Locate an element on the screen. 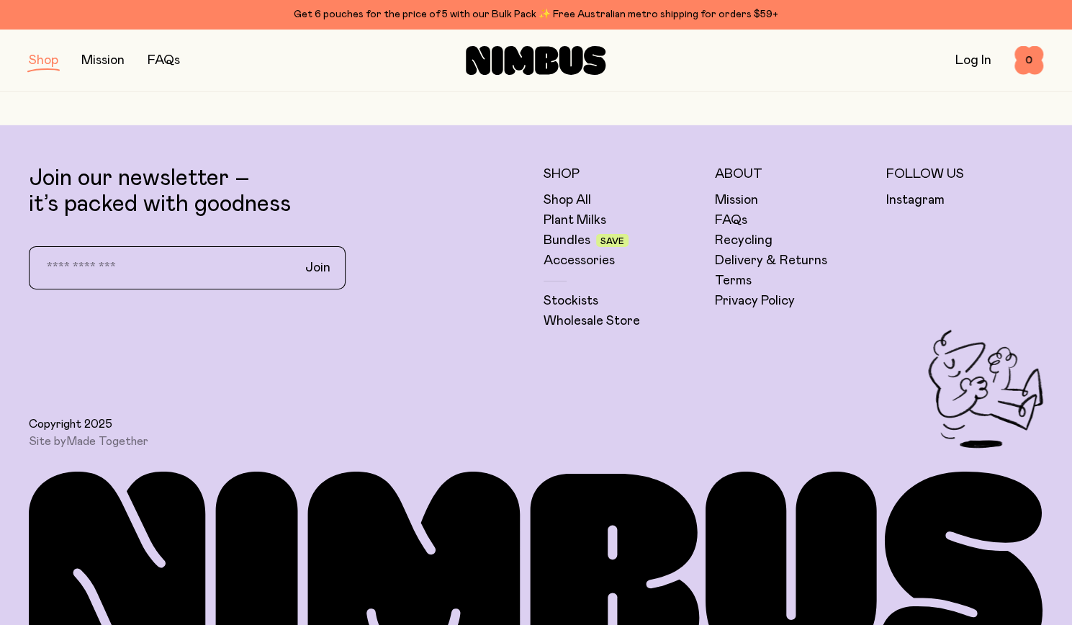 Image resolution: width=1072 pixels, height=625 pixels. button: Join is located at coordinates (317, 268).